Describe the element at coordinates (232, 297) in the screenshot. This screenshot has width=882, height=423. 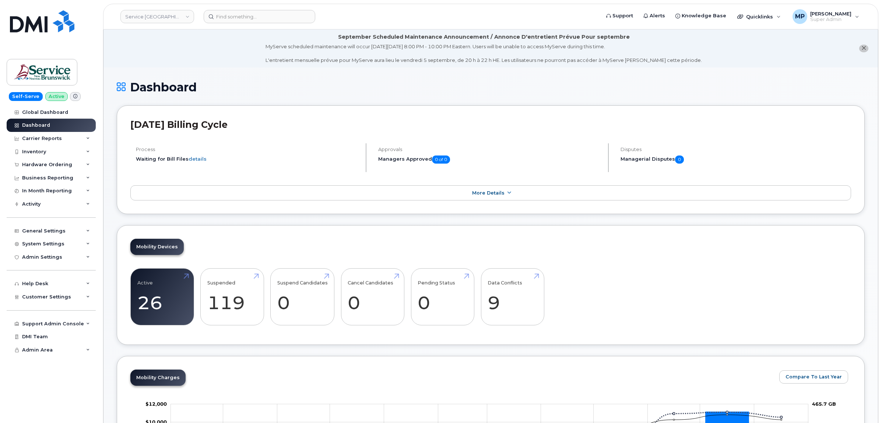
I see `a: Suspended 119` at that location.